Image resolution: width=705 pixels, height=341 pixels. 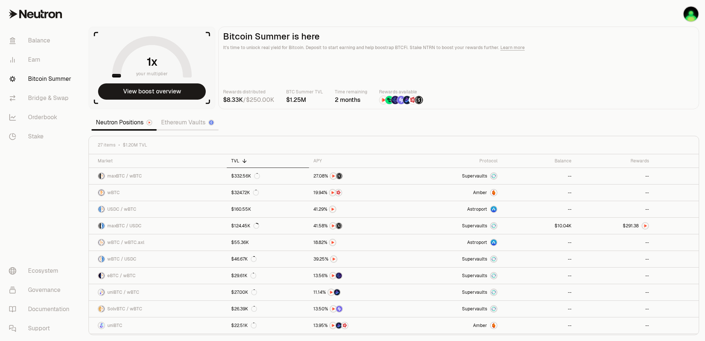 What do you see at coordinates (268, 276) in the screenshot?
I see `a: $29.61K` at bounding box center [268, 276].